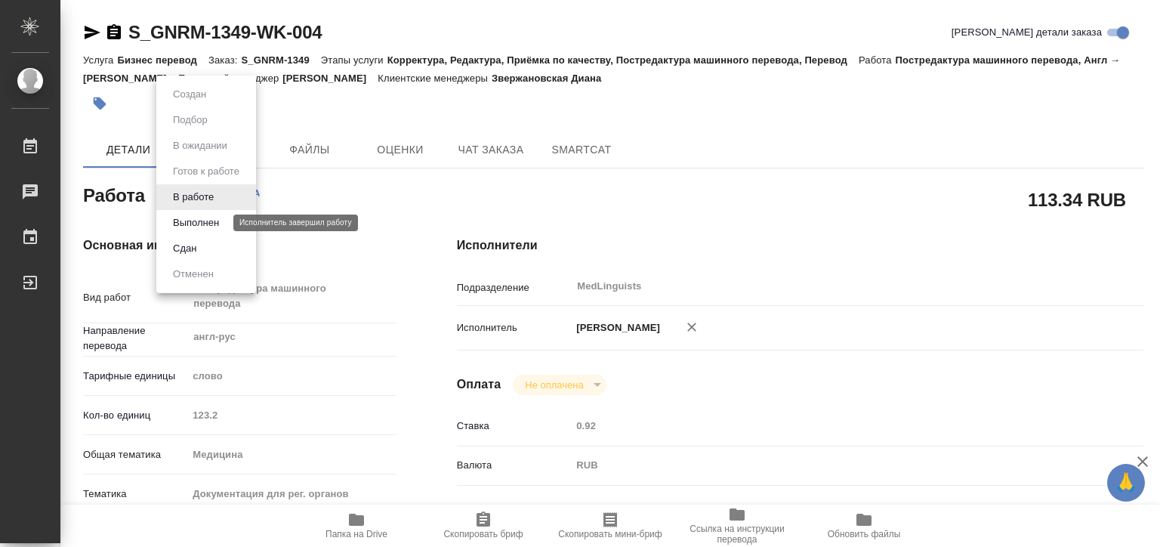 The image size is (1160, 547). What do you see at coordinates (190, 94) in the screenshot?
I see `button: Создан` at bounding box center [190, 94].